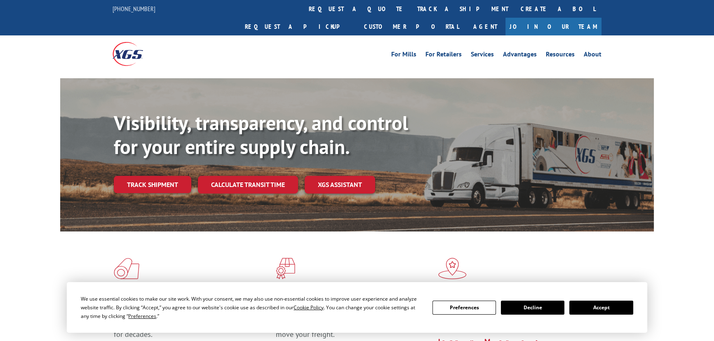 The height and width of the screenshot is (341, 714). Describe the element at coordinates (560, 56) in the screenshot. I see `a: Resources` at that location.